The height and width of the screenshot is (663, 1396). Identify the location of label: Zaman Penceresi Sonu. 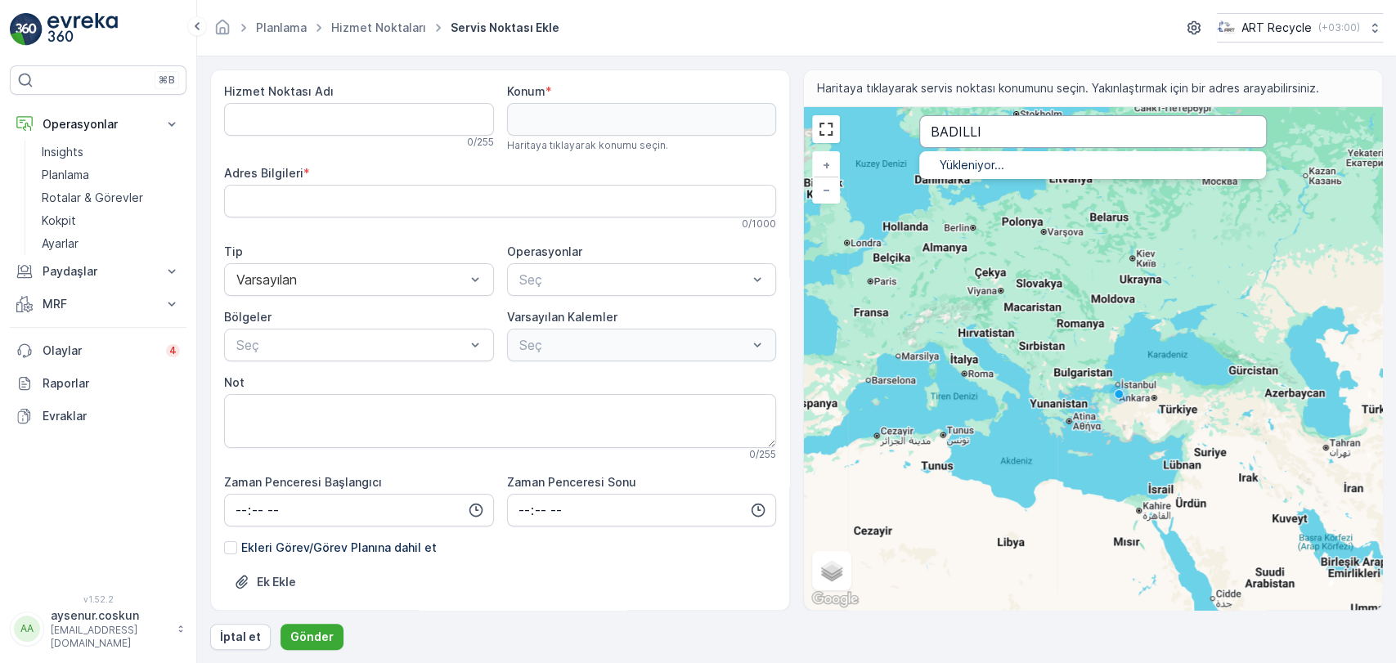
(572, 482).